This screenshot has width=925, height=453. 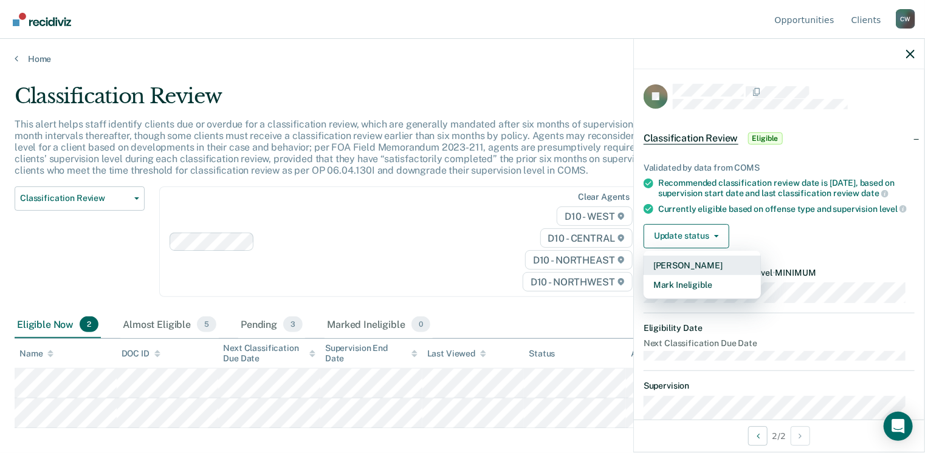 What do you see at coordinates (758, 436) in the screenshot?
I see `button: Previous Opportunity` at bounding box center [758, 436].